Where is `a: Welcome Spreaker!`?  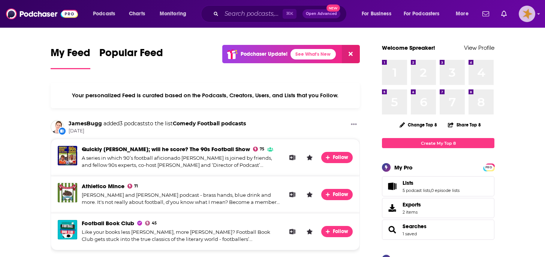 a: Welcome Spreaker! is located at coordinates (408, 48).